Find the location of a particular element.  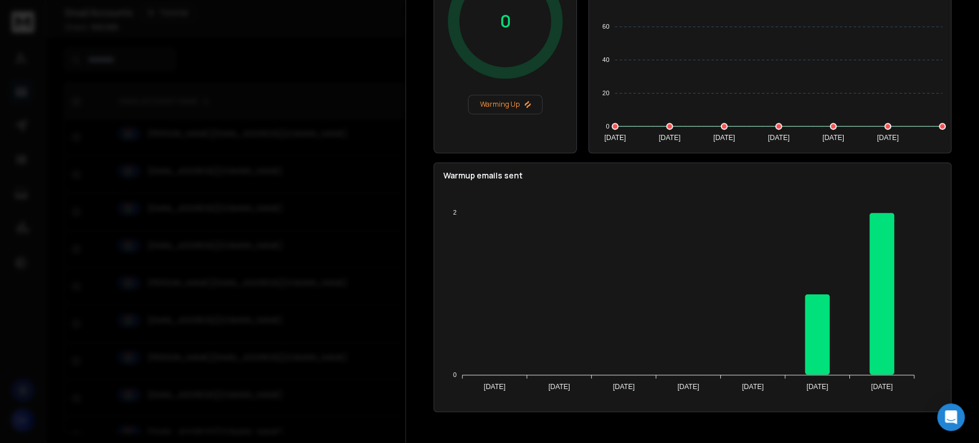

p: Warming Up is located at coordinates (505, 104).